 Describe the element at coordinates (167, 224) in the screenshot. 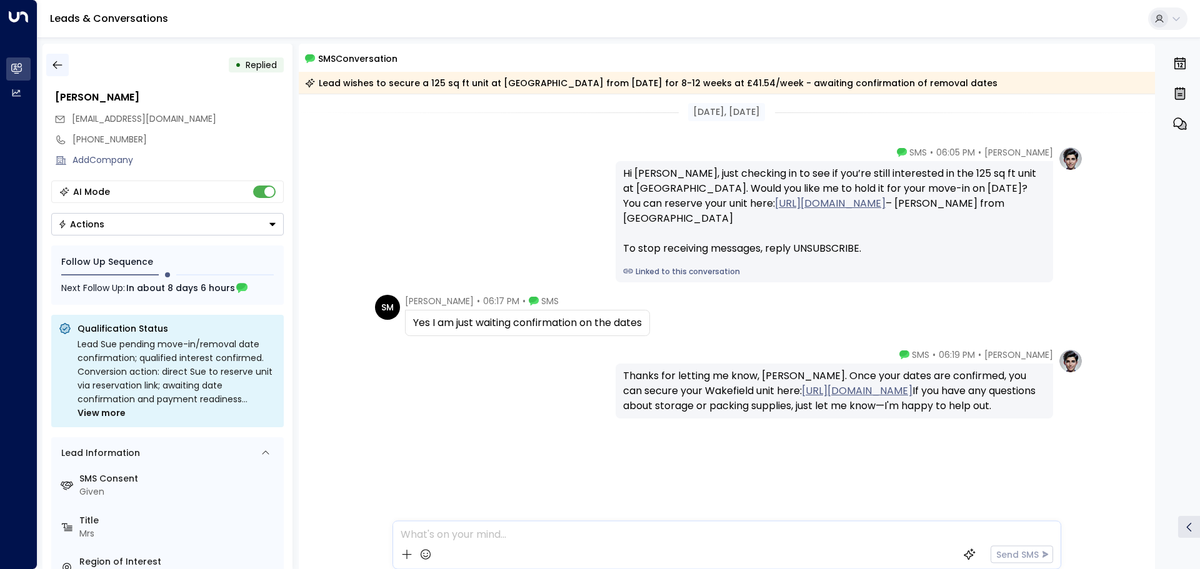

I see `div: Button group with a nested menu` at that location.